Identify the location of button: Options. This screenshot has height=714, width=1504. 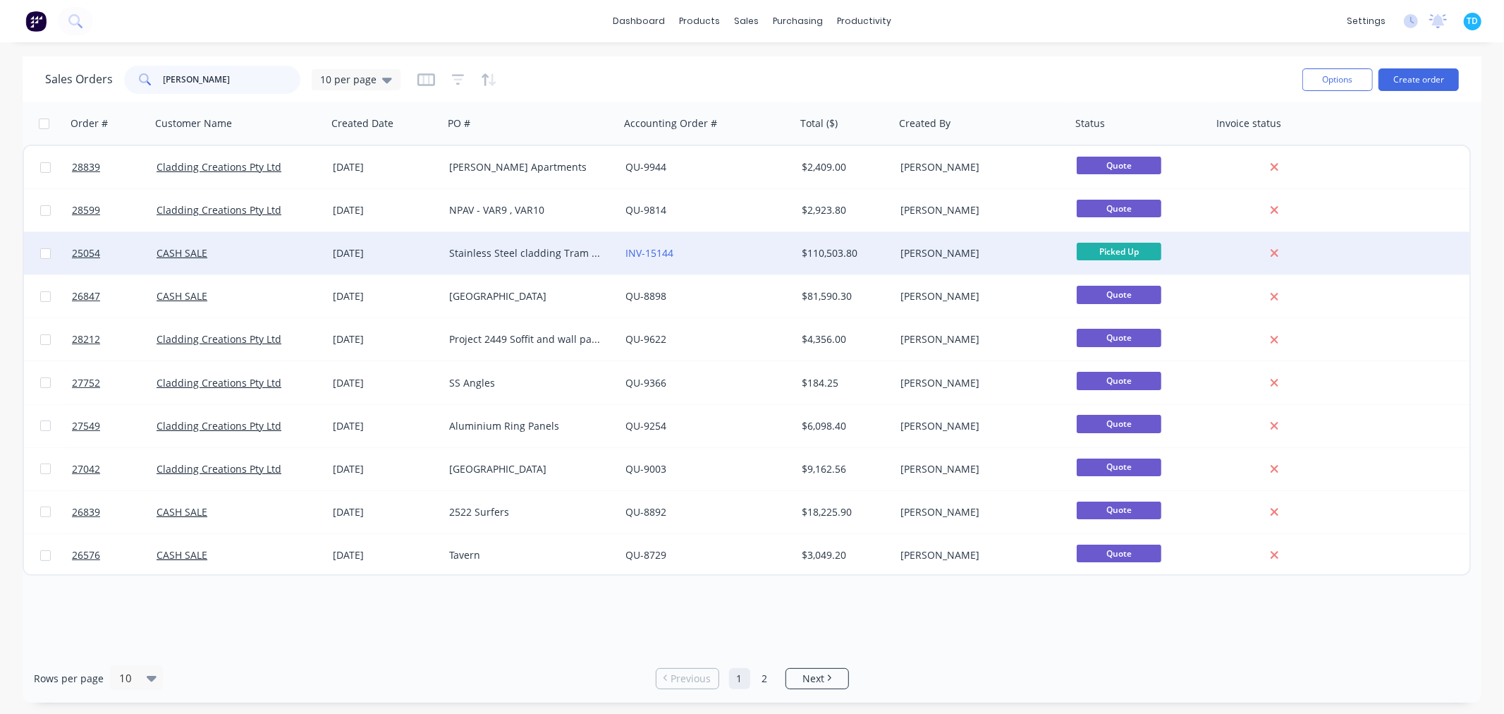
(1338, 80).